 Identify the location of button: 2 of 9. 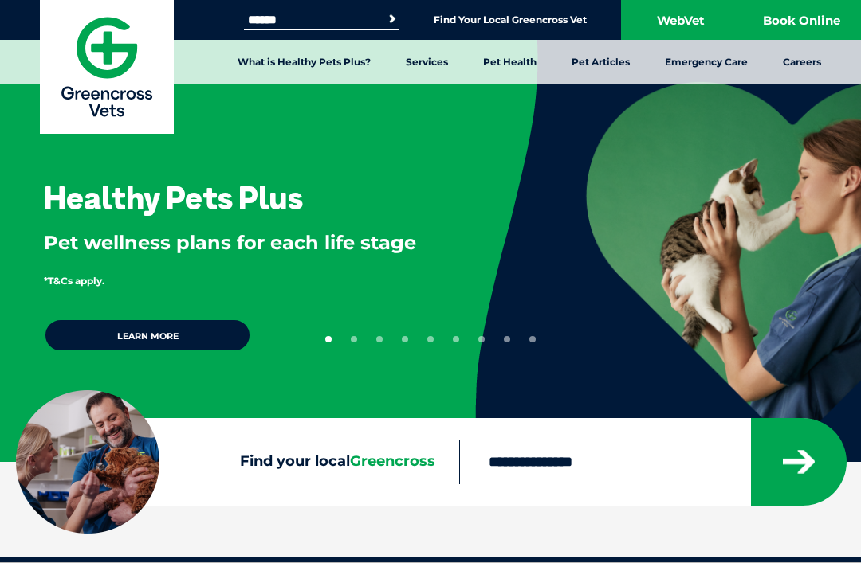
(354, 339).